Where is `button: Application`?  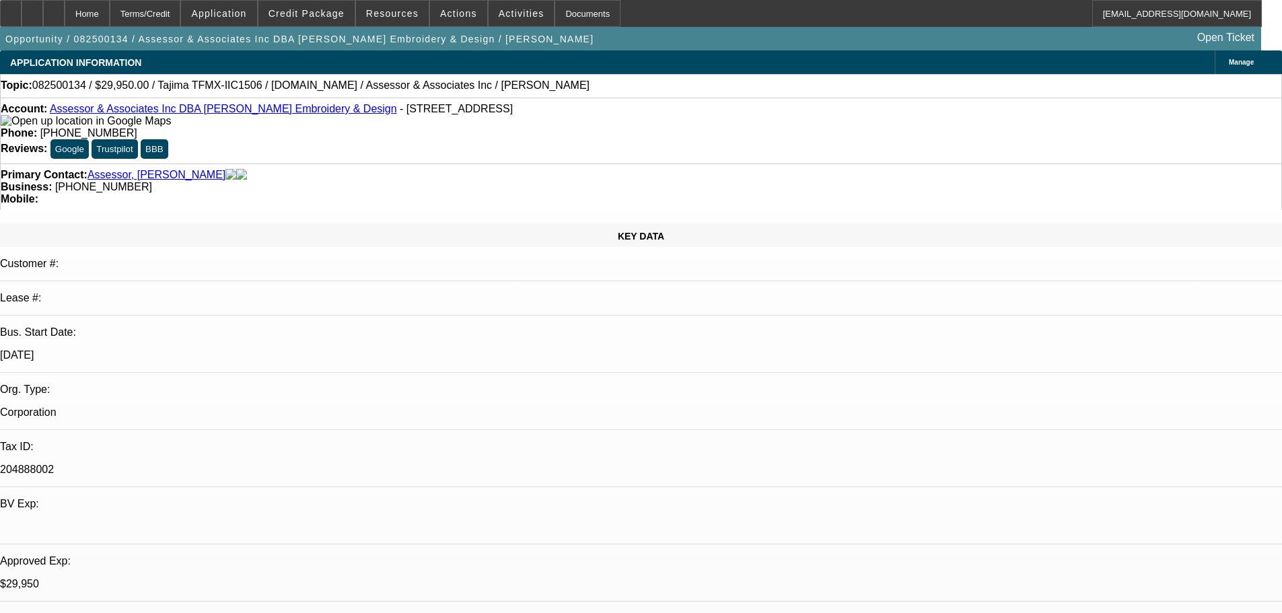
button: Application is located at coordinates (219, 13).